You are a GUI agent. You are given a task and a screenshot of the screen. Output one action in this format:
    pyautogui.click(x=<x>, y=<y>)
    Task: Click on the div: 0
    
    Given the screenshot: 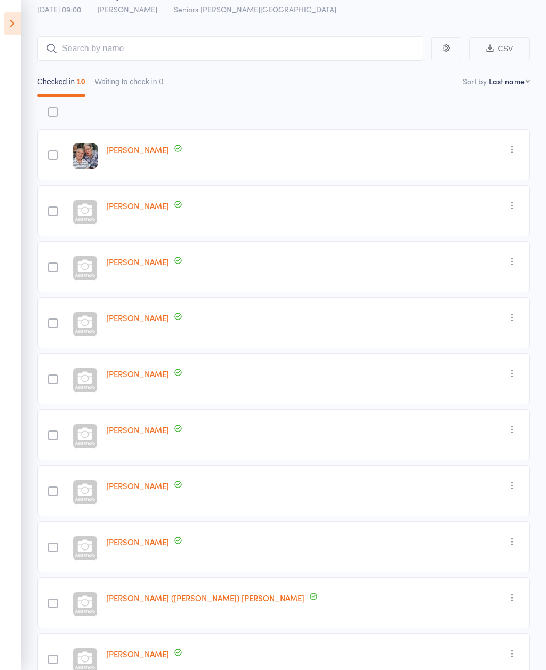 What is the action you would take?
    pyautogui.click(x=162, y=82)
    